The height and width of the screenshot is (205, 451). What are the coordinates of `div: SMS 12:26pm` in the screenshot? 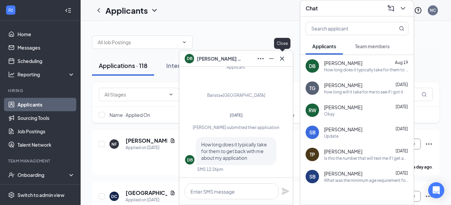 It's located at (210, 170).